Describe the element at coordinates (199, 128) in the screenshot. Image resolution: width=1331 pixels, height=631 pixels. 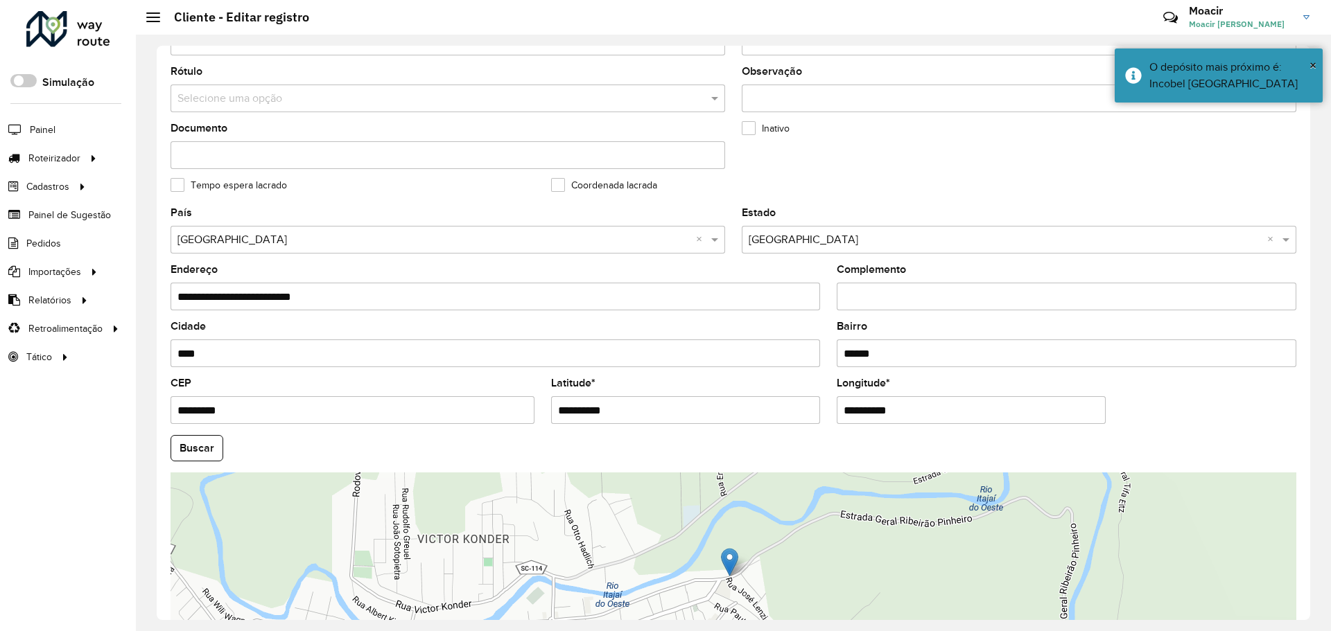
I see `label: Documento` at that location.